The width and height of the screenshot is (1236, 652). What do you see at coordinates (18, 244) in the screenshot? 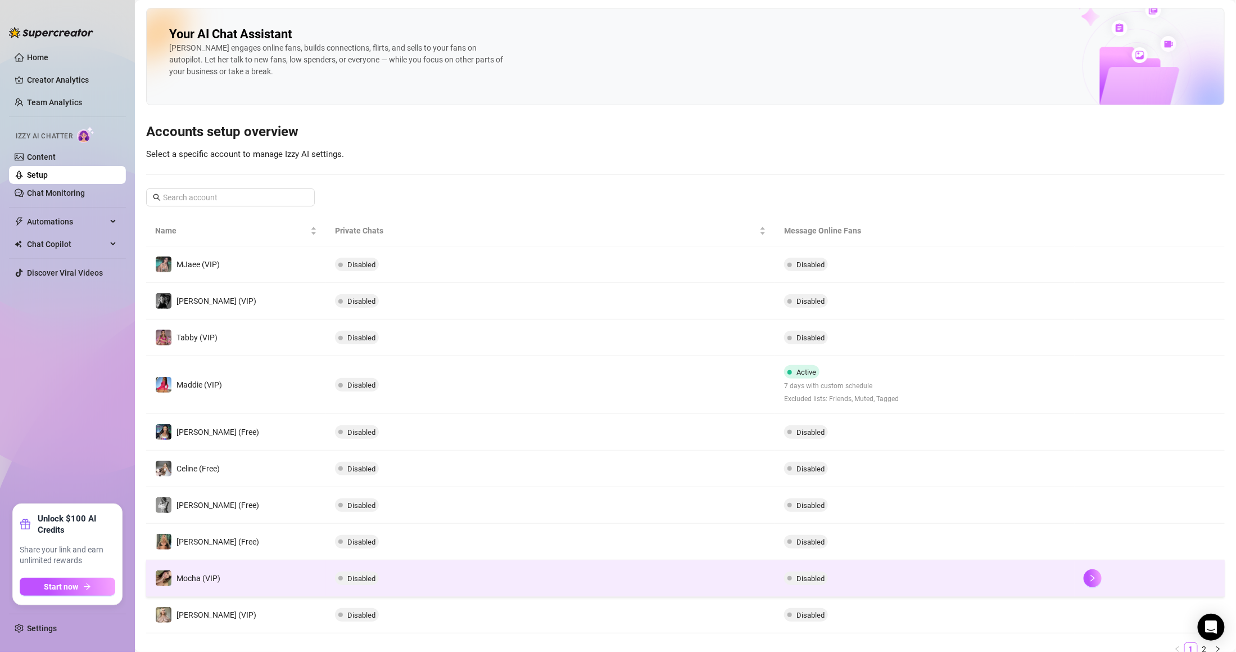
I see `img: Chat Copilot` at bounding box center [18, 244].